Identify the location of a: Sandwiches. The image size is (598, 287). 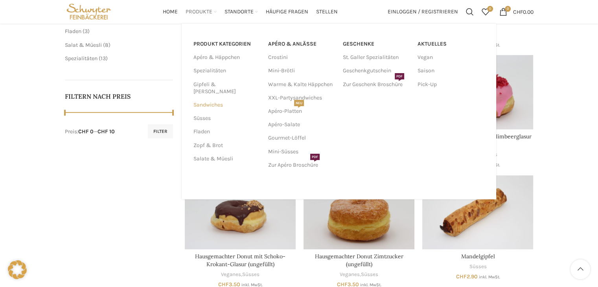
(226, 105).